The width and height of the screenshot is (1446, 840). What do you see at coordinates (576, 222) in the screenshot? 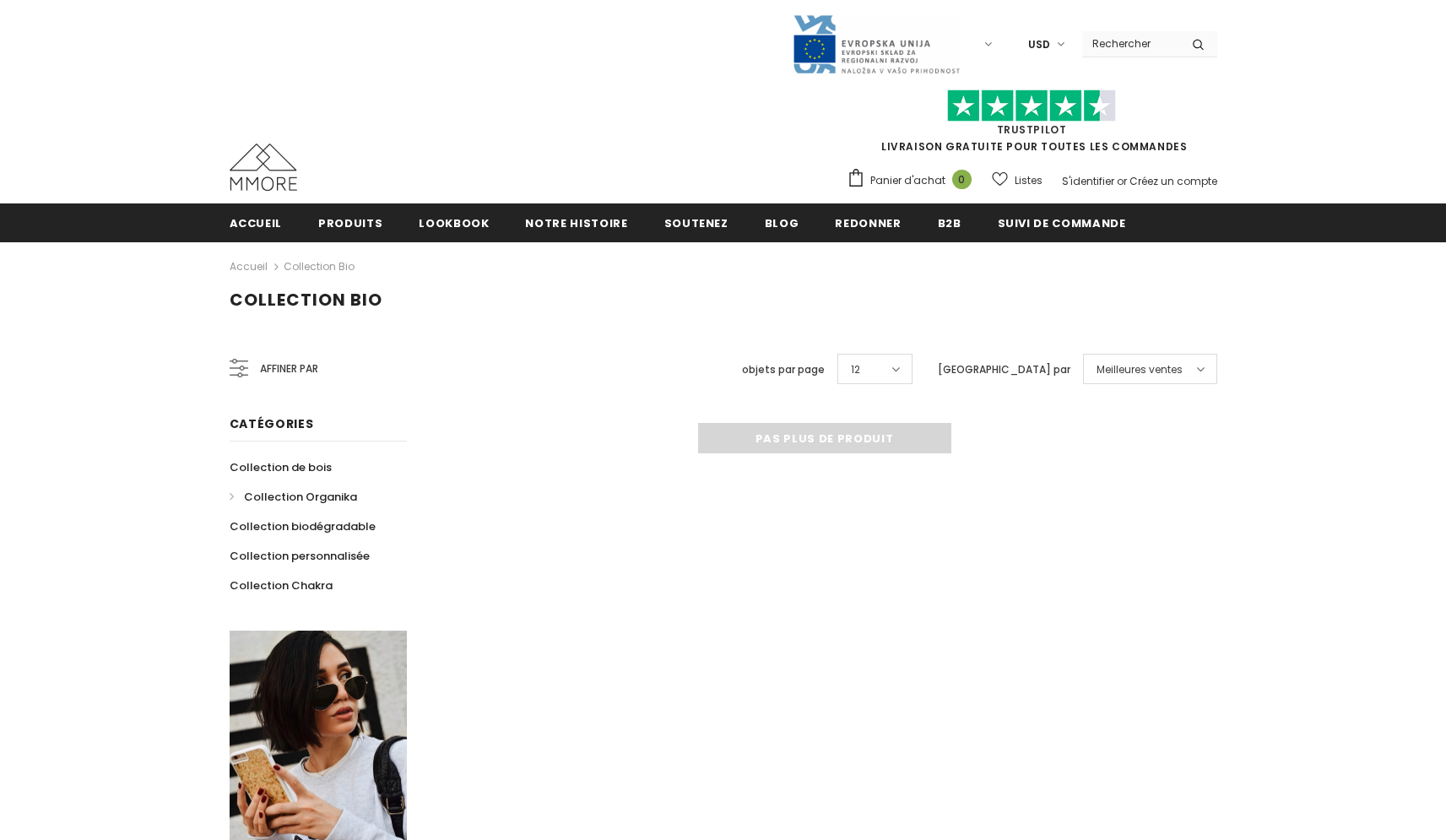
I see `a: Notre histoire` at bounding box center [576, 222].